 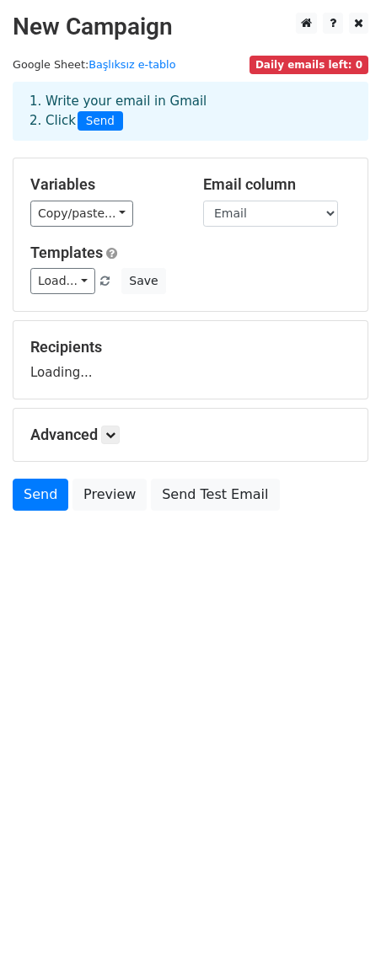 I want to click on span: Send, so click(x=100, y=121).